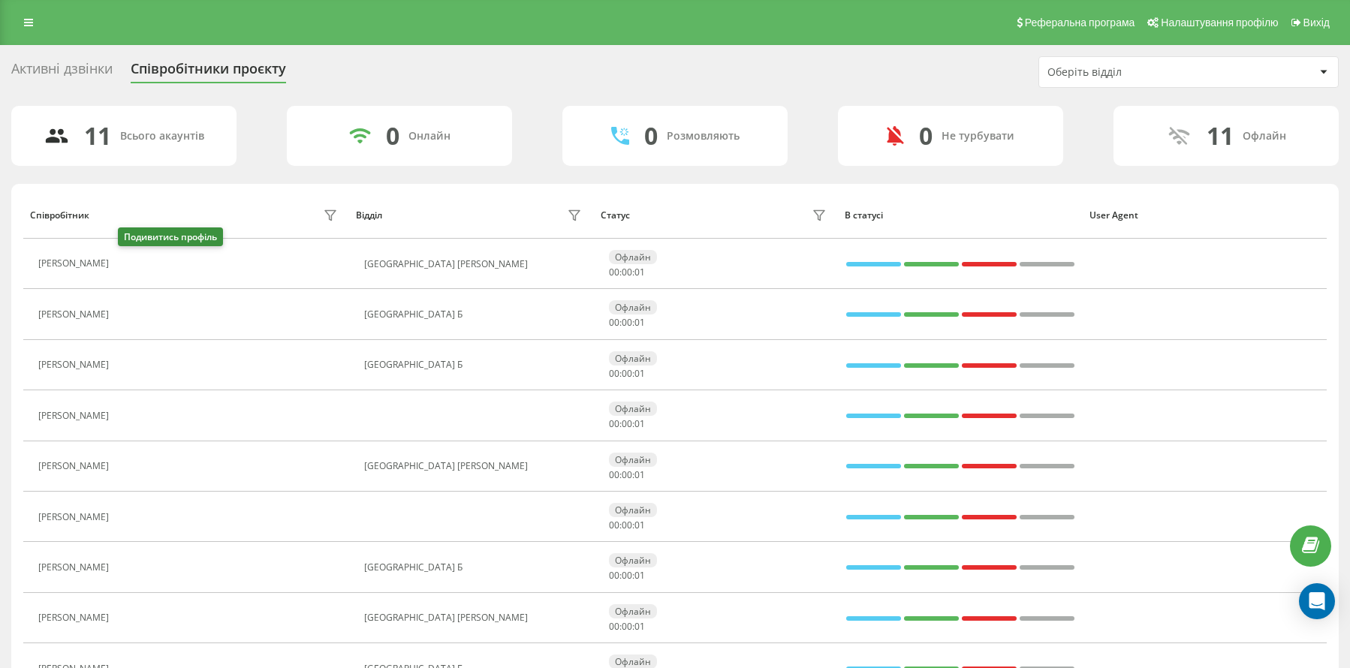 This screenshot has height=668, width=1350. What do you see at coordinates (959, 215) in the screenshot?
I see `div: В статусі` at bounding box center [959, 215].